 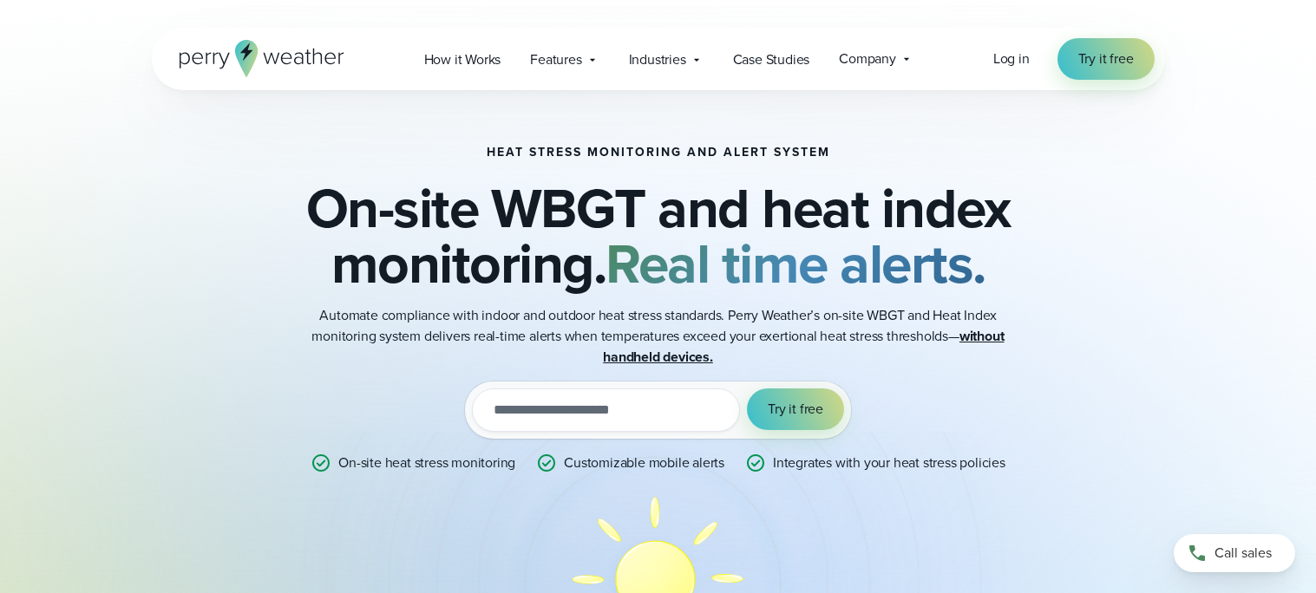 I want to click on span: Features, so click(x=555, y=60).